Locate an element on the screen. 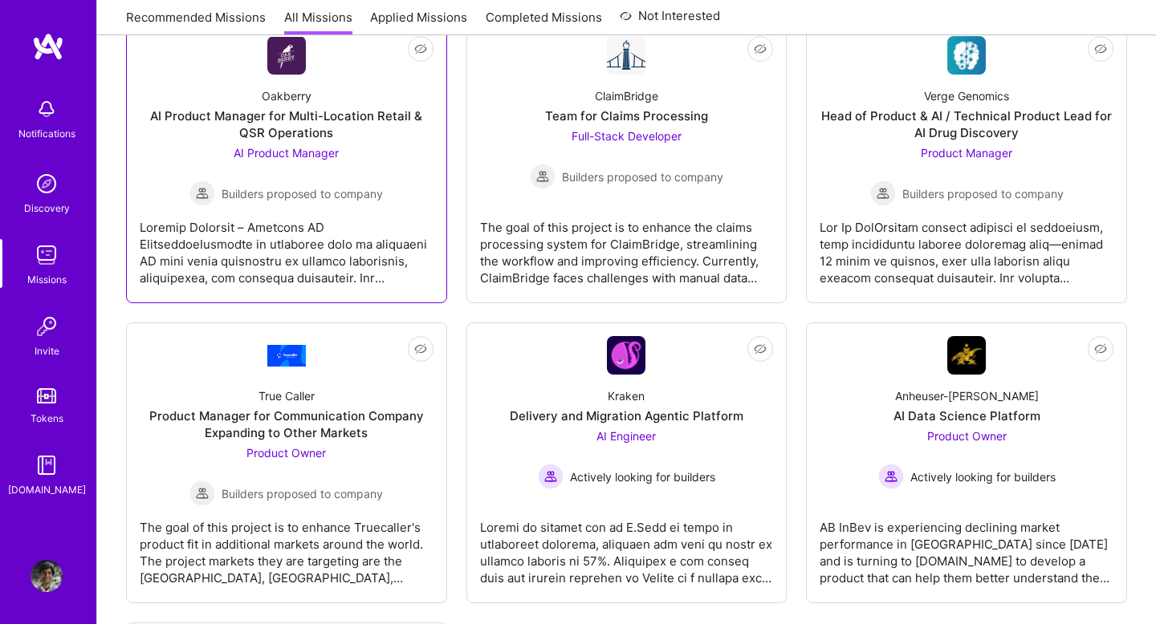  a: All Missions is located at coordinates (318, 22).